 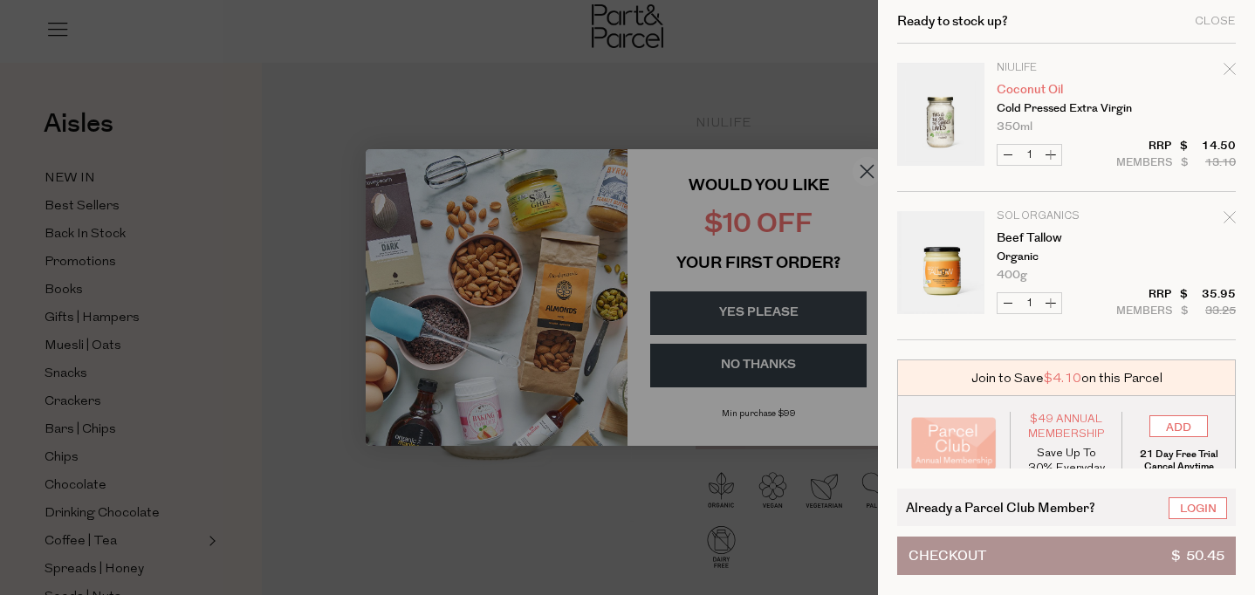 What do you see at coordinates (1064, 216) in the screenshot?
I see `p: Sol Organics` at bounding box center [1064, 216].